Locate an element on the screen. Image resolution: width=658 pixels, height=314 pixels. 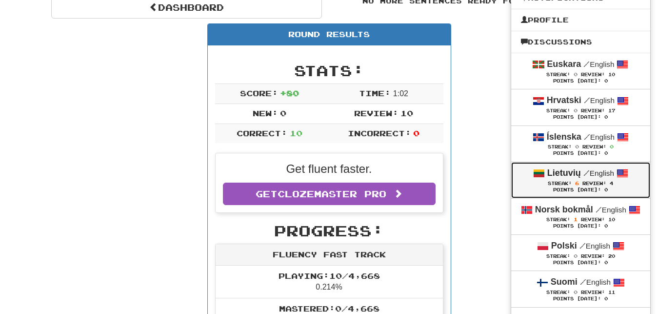
span: Time: is located at coordinates (375, 93).